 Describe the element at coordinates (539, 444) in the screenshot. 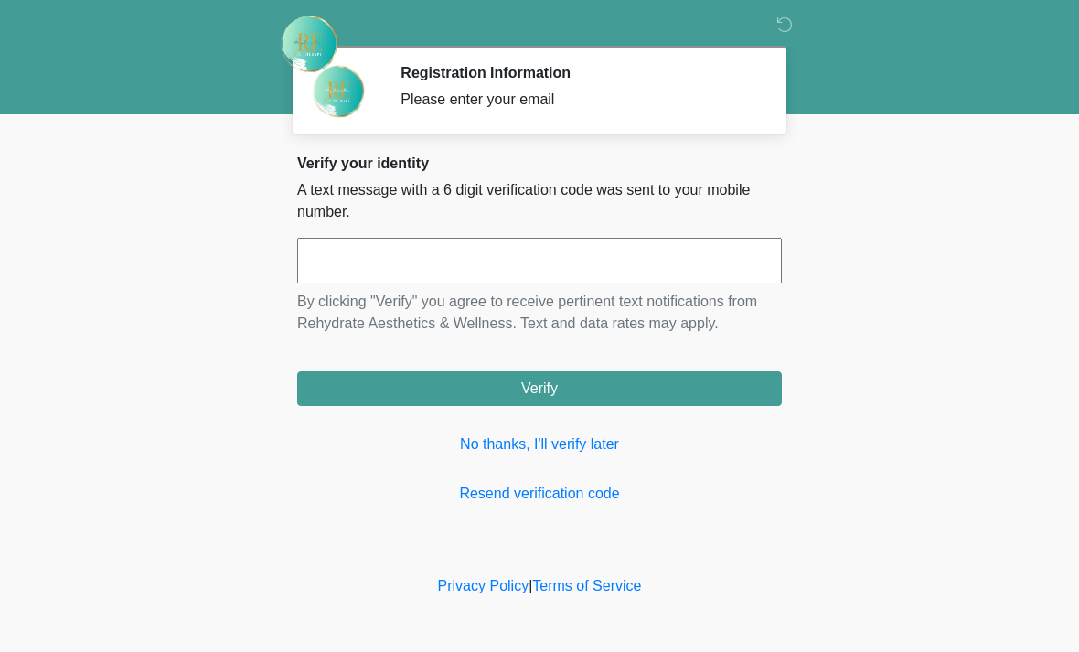

I see `a: No thanks, I'll verify later` at that location.